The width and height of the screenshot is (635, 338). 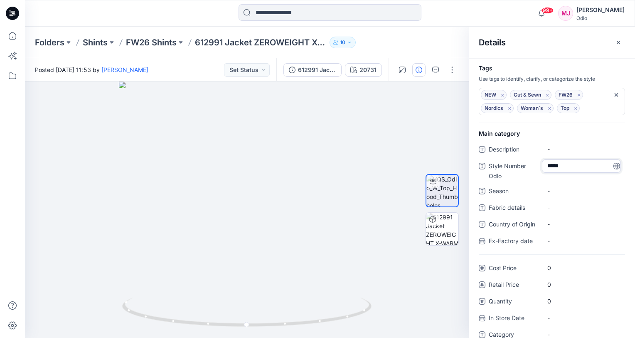 What do you see at coordinates (317, 70) in the screenshot?
I see `div: 612991 Jacket ZEROWEIGHT X-WARM 80 YEARS_SMS_3D2` at bounding box center [317, 70].